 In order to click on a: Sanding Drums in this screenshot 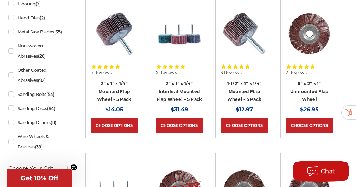, I will do `click(39, 122)`.